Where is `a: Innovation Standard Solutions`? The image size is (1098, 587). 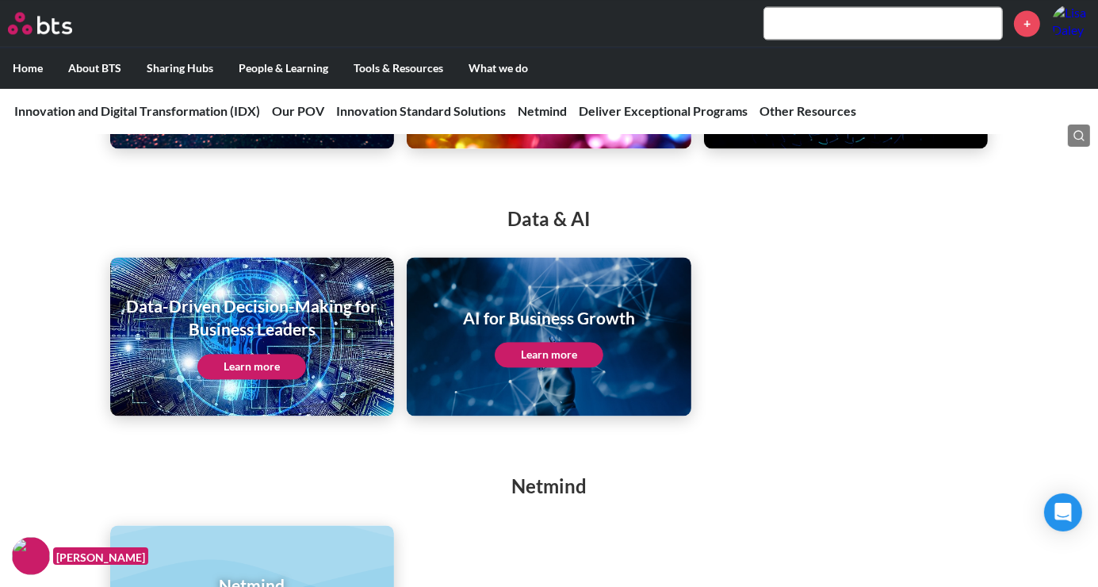 a: Innovation Standard Solutions is located at coordinates (421, 110).